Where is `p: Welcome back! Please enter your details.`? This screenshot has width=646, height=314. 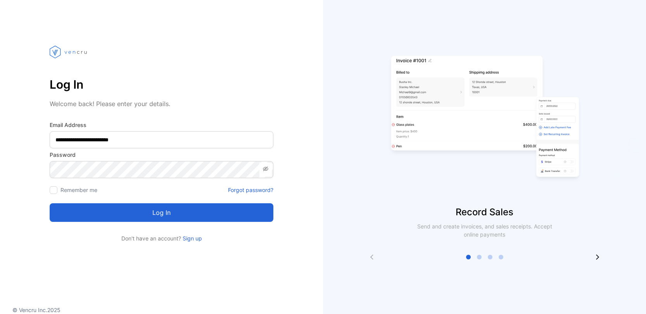
p: Welcome back! Please enter your details. is located at coordinates (161, 104).